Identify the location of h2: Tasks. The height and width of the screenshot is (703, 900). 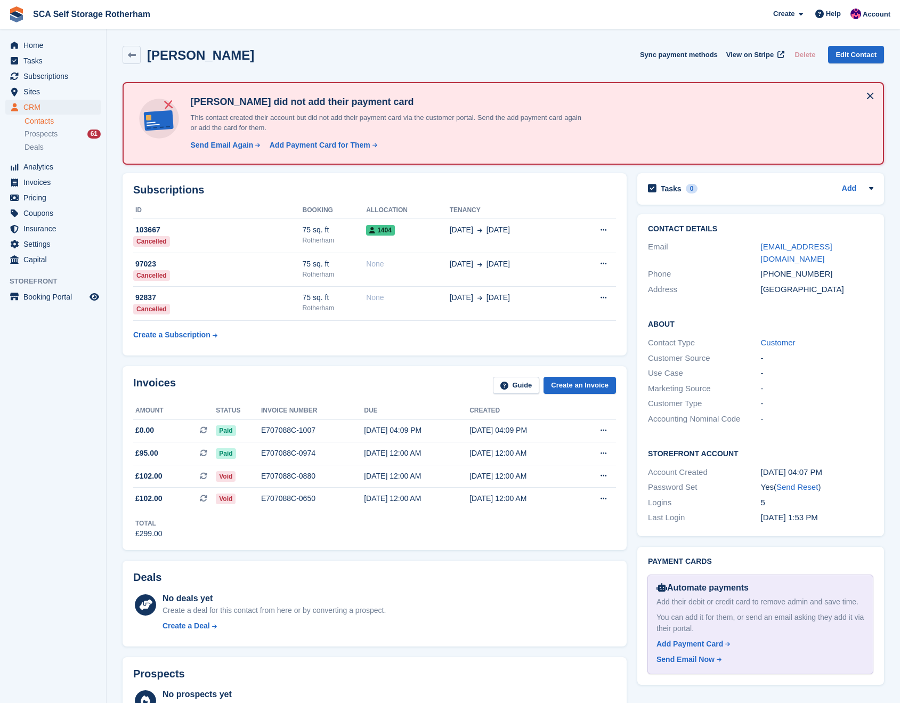
(671, 189).